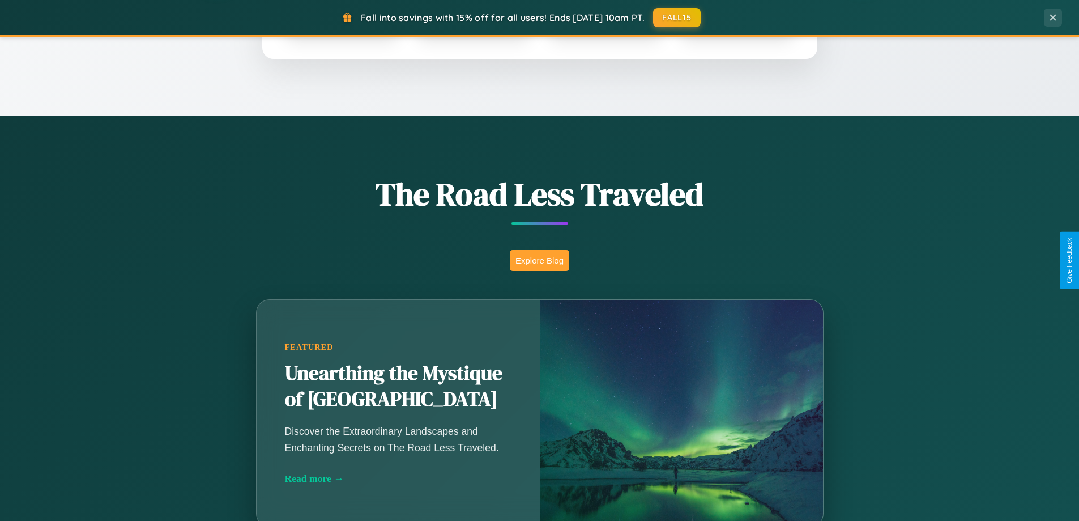 This screenshot has width=1079, height=521. What do you see at coordinates (677, 18) in the screenshot?
I see `button: FALL15` at bounding box center [677, 18].